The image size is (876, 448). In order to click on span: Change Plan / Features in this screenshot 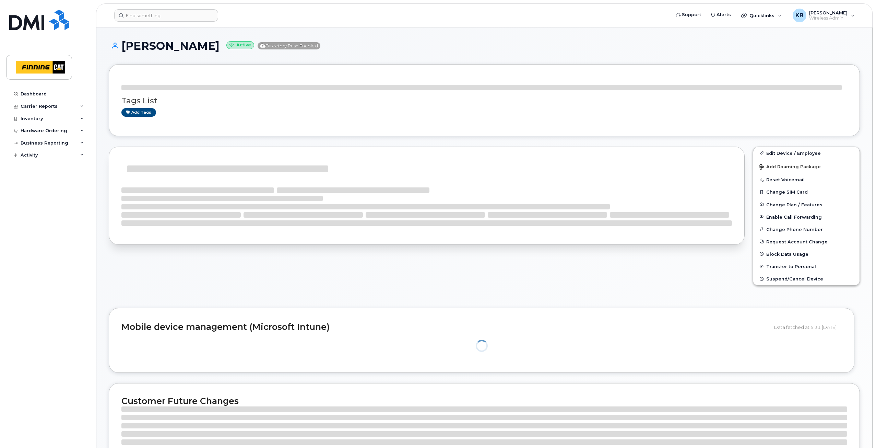, I will do `click(794, 204)`.